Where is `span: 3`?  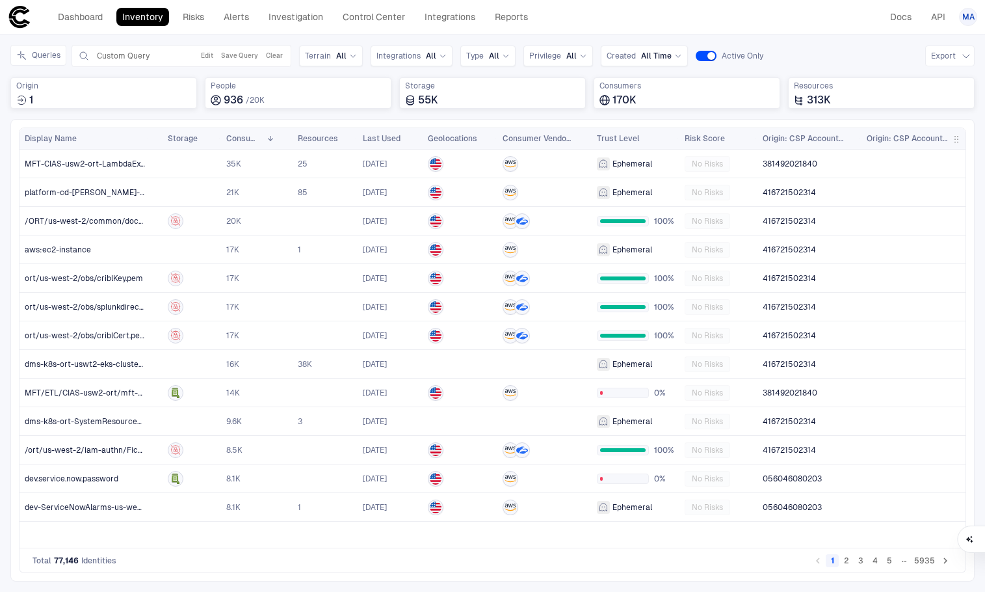 span: 3 is located at coordinates (300, 421).